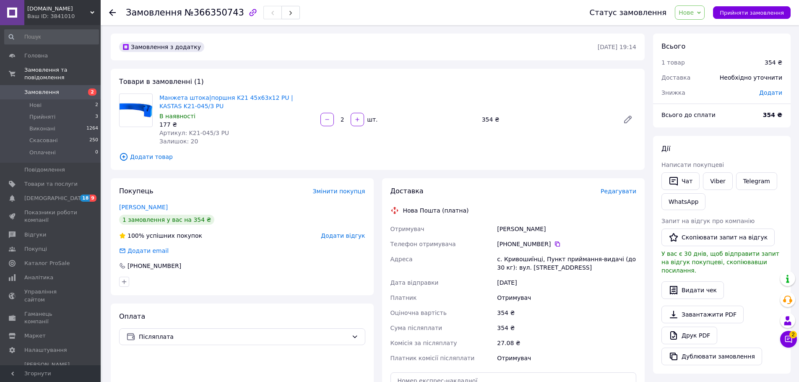 The height and width of the screenshot is (382, 799). Describe the element at coordinates (237, 125) in the screenshot. I see `div: 177 ₴` at that location.